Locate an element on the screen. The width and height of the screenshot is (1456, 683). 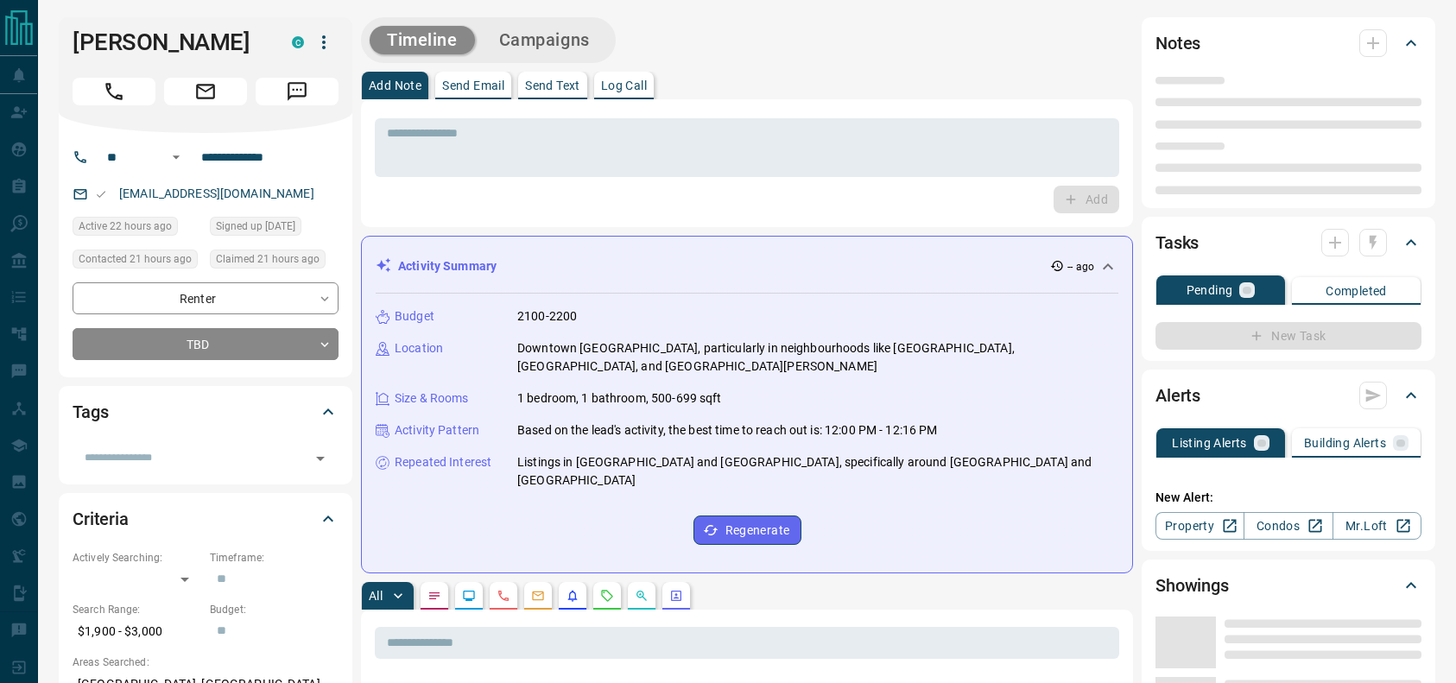
h2: Alerts is located at coordinates (1178, 396).